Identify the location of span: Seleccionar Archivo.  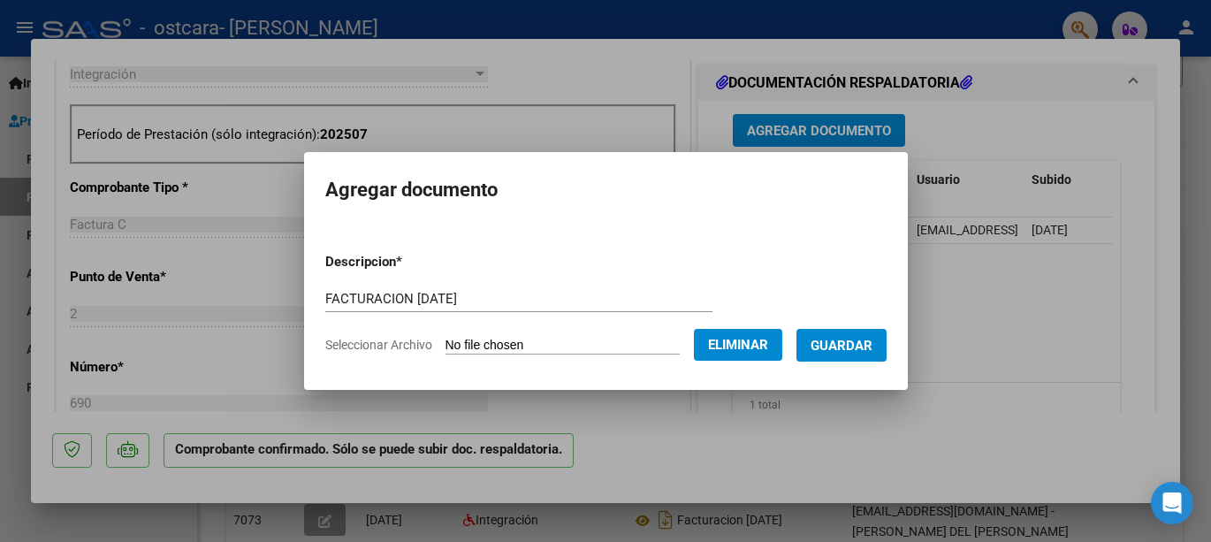
(378, 345).